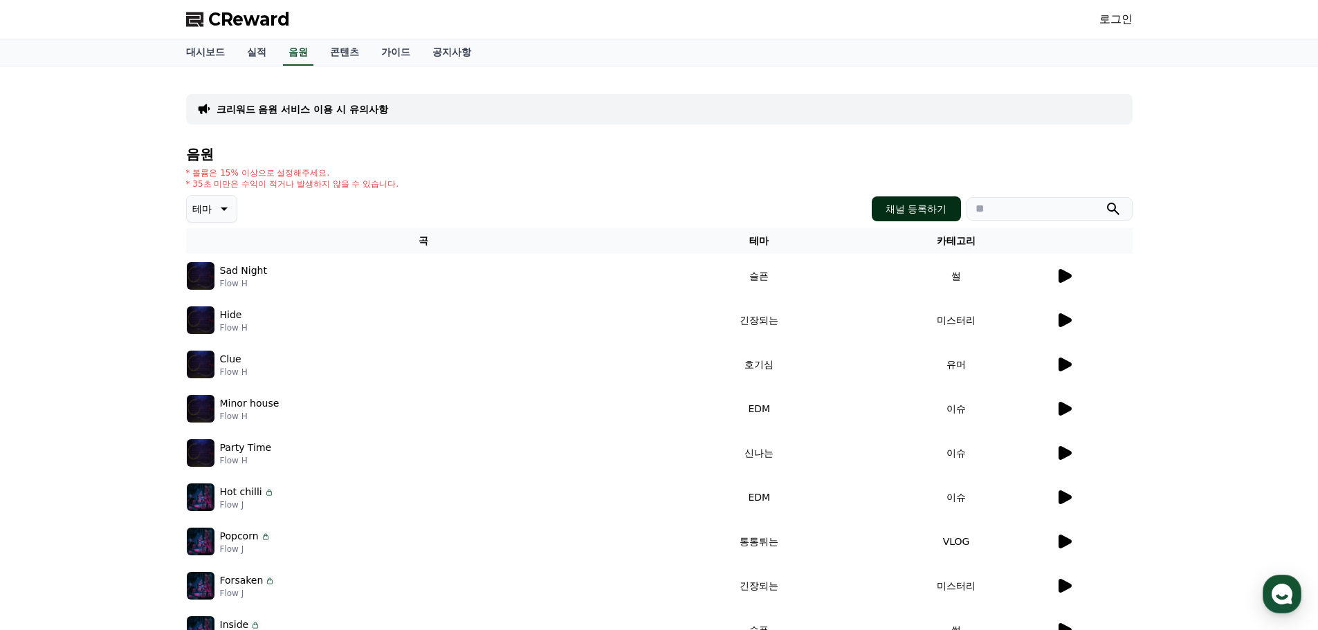  Describe the element at coordinates (244, 271) in the screenshot. I see `p: Sad Night` at that location.